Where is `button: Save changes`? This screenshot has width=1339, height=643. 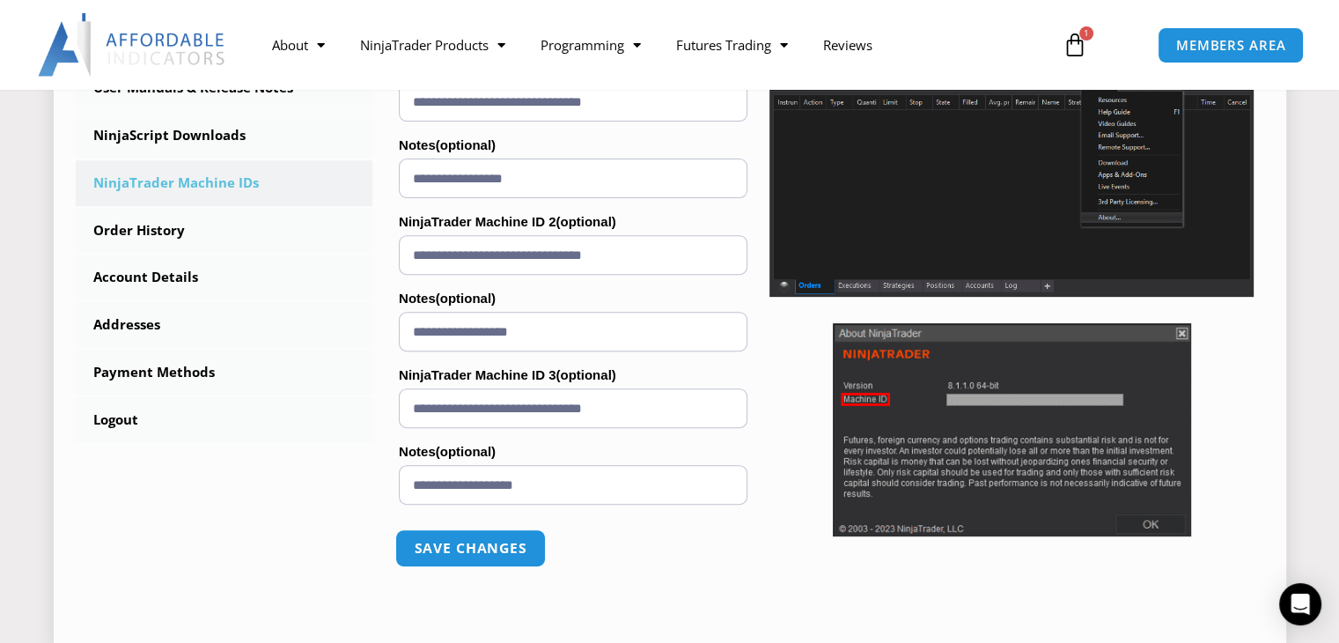
button: Save changes is located at coordinates (470, 548).